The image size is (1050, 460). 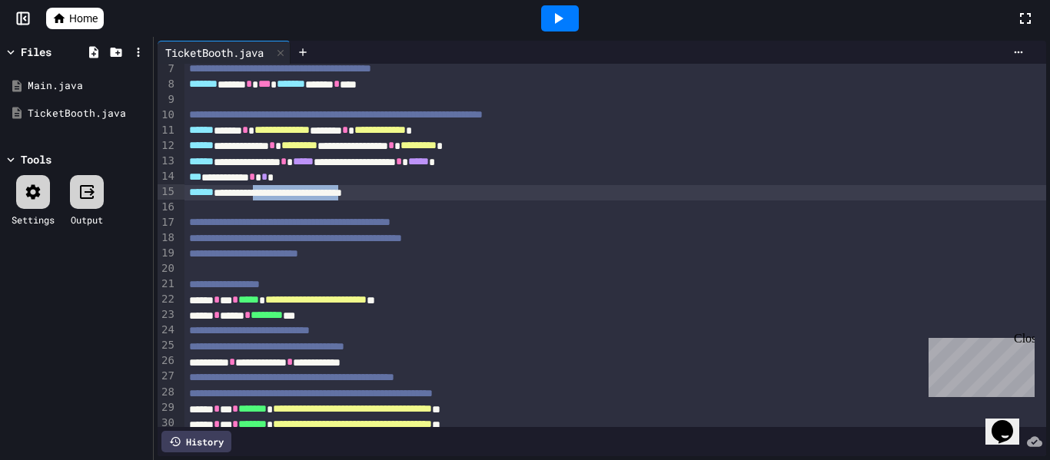 I want to click on div: Main.java, so click(x=88, y=86).